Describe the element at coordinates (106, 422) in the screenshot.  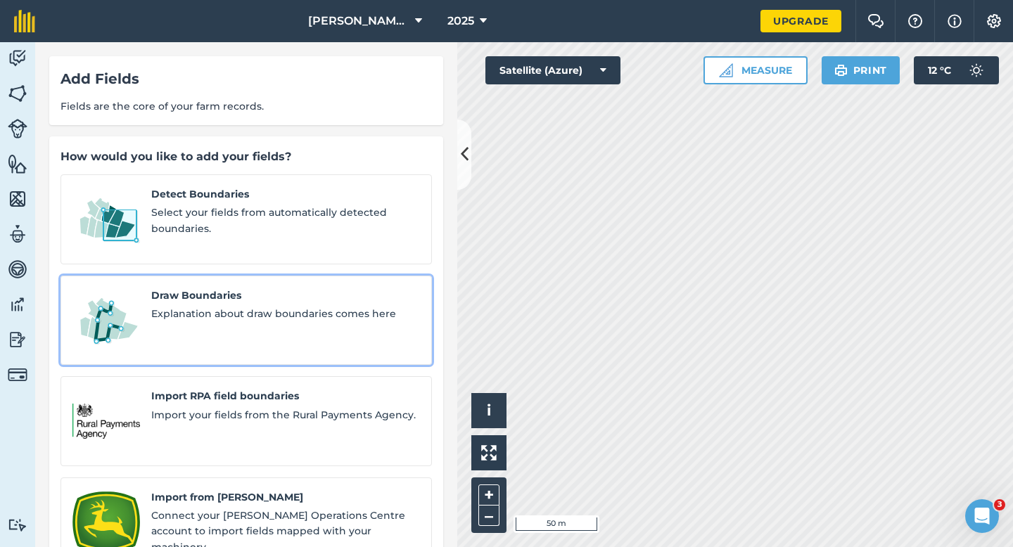
I see `img: Import RPA field boundaries` at that location.